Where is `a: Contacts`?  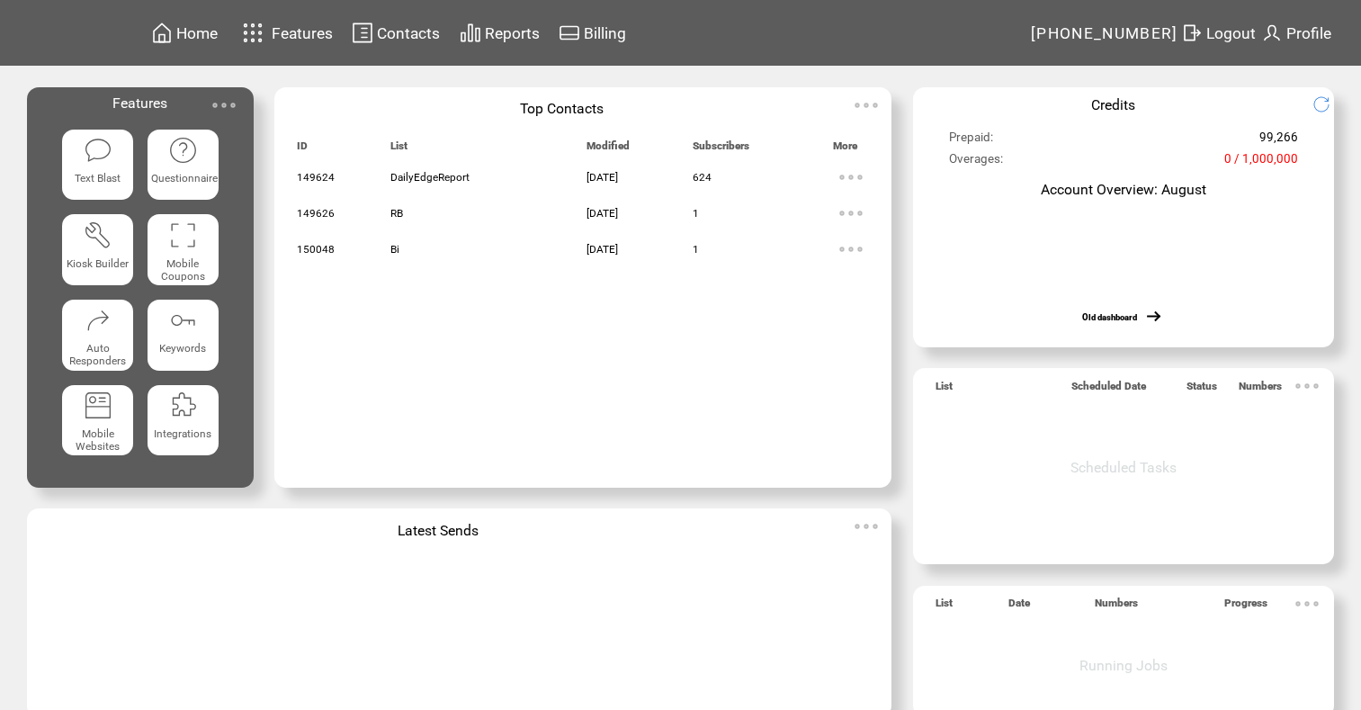 a: Contacts is located at coordinates (396, 32).